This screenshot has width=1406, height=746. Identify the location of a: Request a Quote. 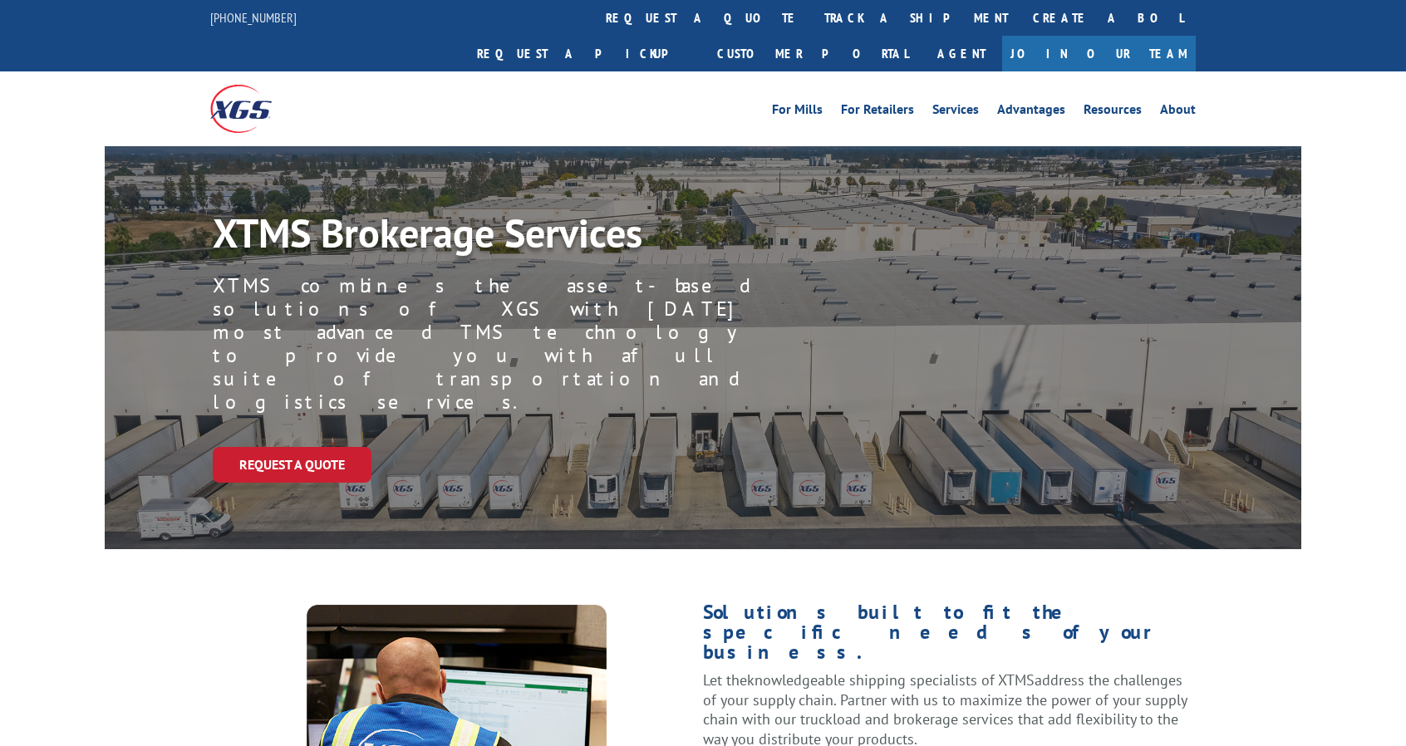
(292, 464).